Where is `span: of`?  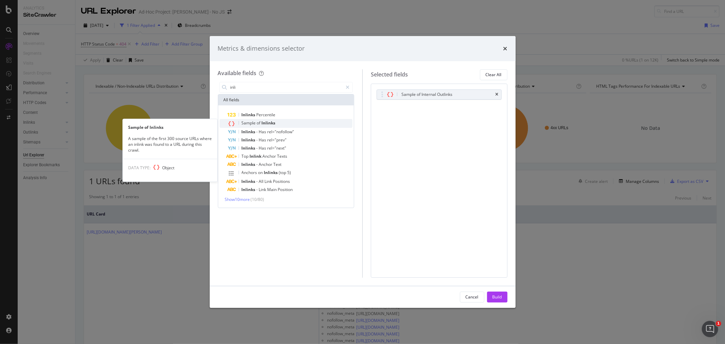 span: of is located at coordinates (259, 123).